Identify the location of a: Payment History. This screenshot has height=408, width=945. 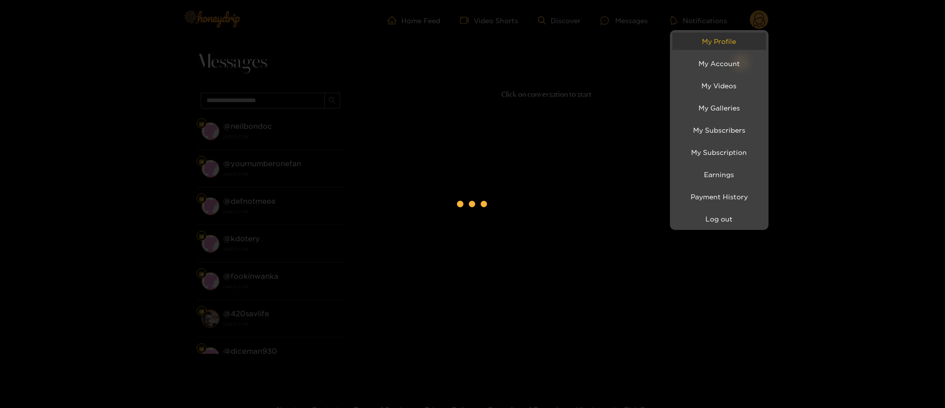
(719, 196).